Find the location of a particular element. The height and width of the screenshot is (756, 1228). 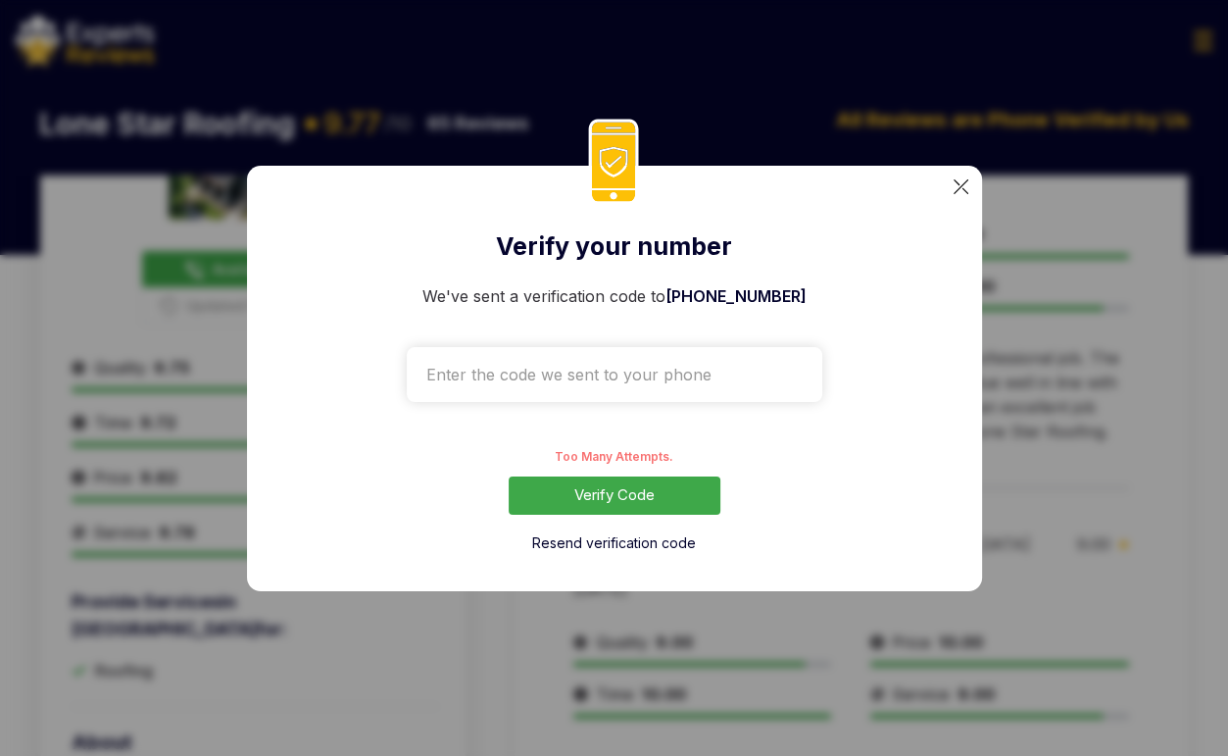

button: Resend verification code is located at coordinates (614, 543).